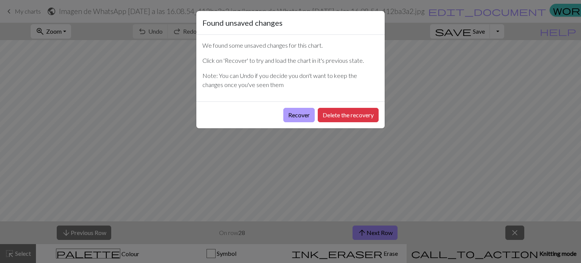 The height and width of the screenshot is (263, 581). What do you see at coordinates (299, 115) in the screenshot?
I see `button: Recover` at bounding box center [299, 115].